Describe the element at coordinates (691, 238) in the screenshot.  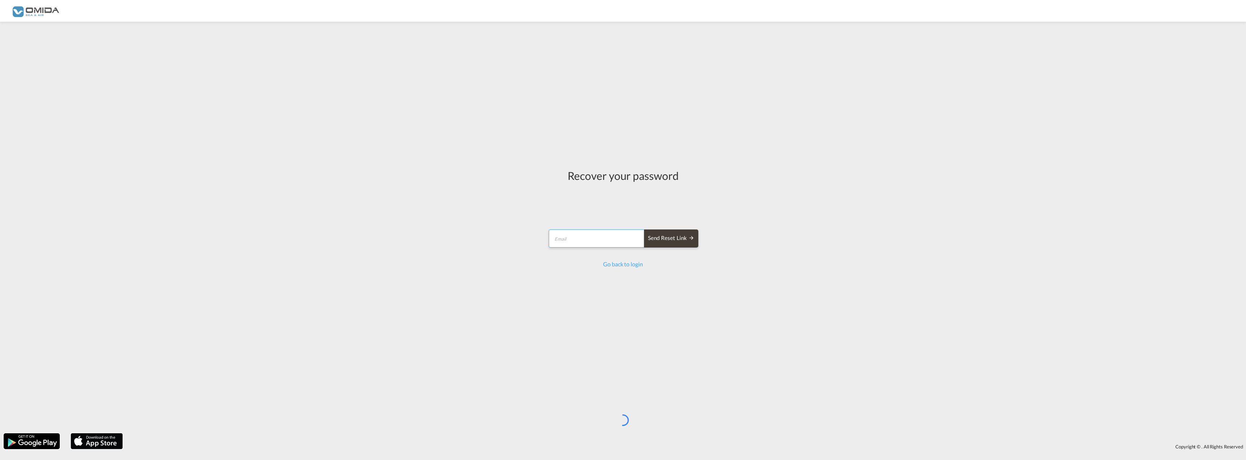
I see `md-icon: icon-arrow-right` at that location.